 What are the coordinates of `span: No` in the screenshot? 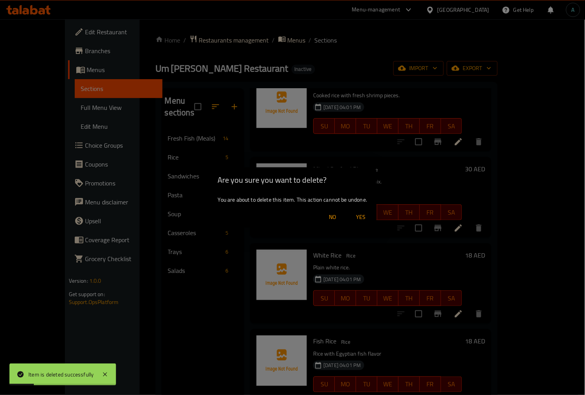 It's located at (332, 217).